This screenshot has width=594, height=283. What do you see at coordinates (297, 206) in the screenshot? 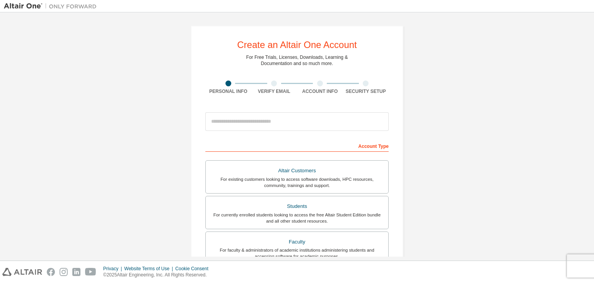
I see `div: Students` at bounding box center [297, 206].